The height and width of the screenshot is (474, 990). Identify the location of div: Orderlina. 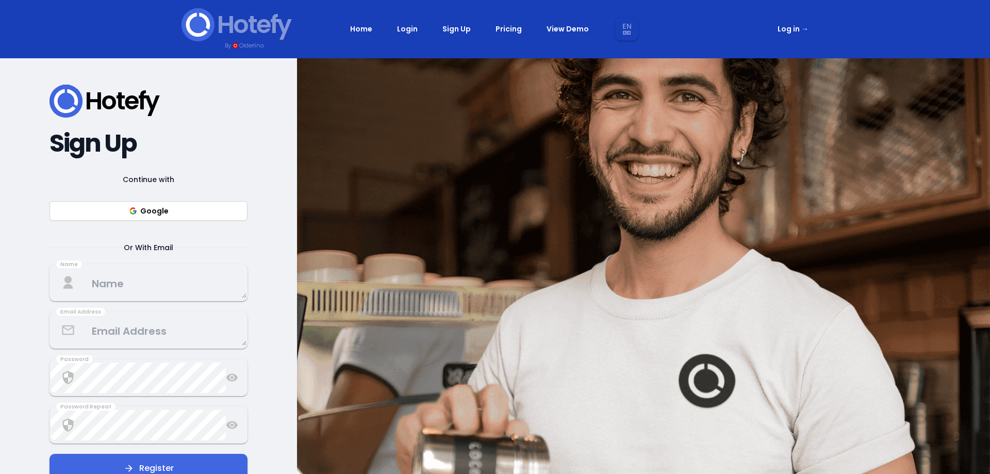
(251, 45).